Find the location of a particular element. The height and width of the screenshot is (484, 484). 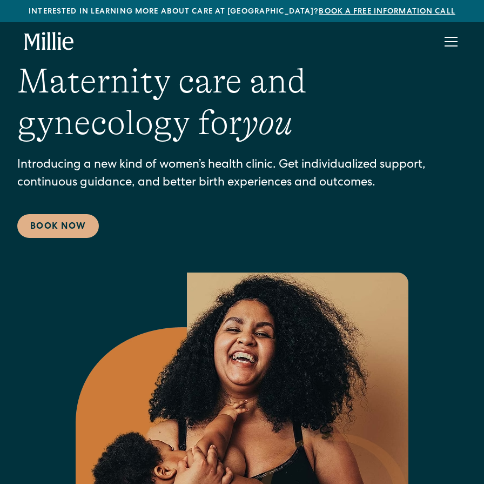

a: home is located at coordinates (49, 42).